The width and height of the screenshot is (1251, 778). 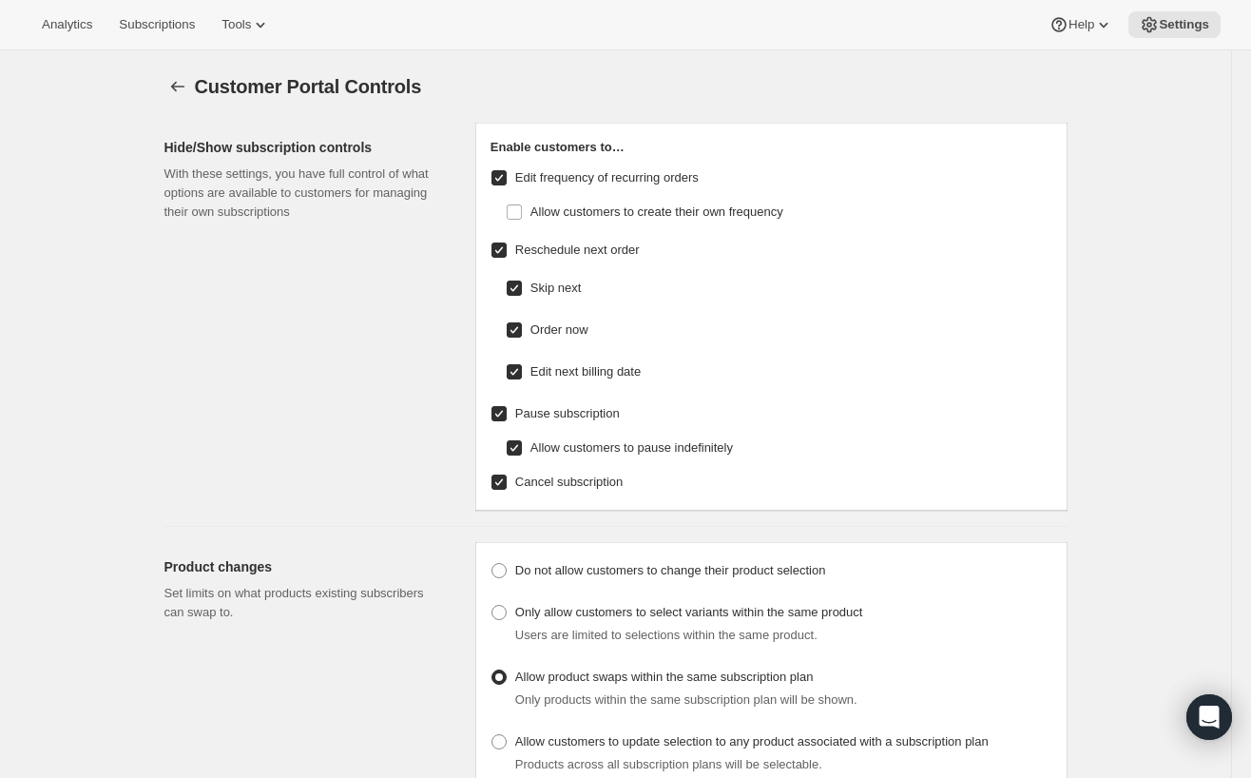 I want to click on span: Reschedule next order, so click(x=577, y=249).